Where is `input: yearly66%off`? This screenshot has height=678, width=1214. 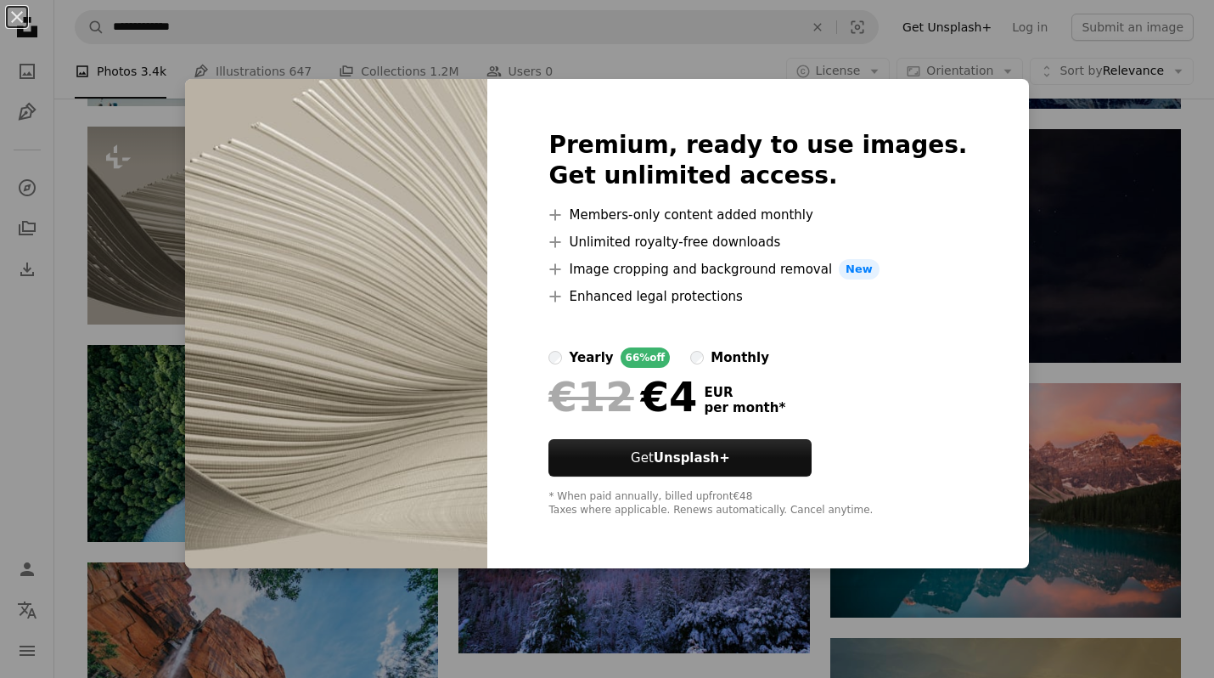
input: yearly66%off is located at coordinates (555, 357).